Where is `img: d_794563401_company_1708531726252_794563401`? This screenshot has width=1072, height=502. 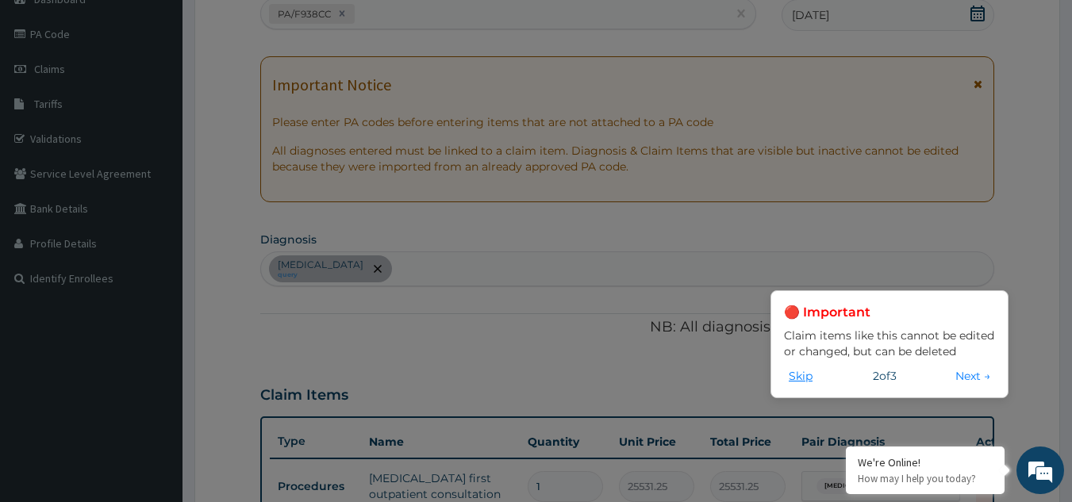
img: d_794563401_company_1708531726252_794563401 is located at coordinates (47, 99).